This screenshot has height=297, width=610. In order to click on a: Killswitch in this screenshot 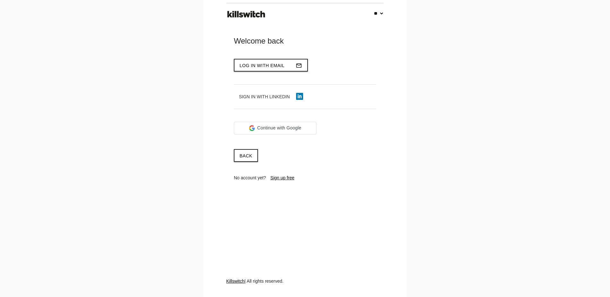, I will do `click(235, 281)`.